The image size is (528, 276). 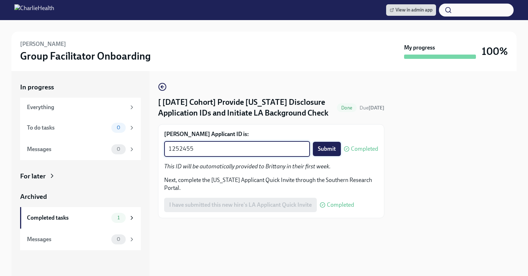 I want to click on span: August 28th, 2025 10:00, so click(x=372, y=108).